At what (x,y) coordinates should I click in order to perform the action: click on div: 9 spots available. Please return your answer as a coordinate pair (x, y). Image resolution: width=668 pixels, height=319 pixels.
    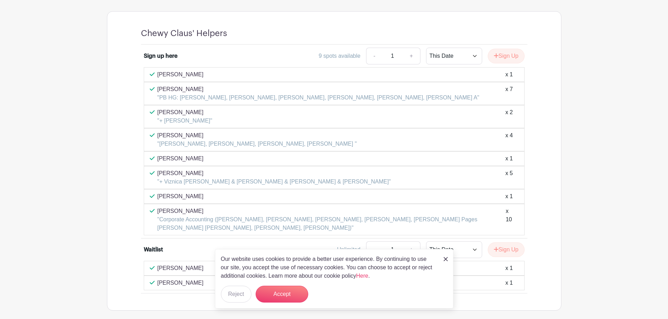
    Looking at the image, I should click on (339, 56).